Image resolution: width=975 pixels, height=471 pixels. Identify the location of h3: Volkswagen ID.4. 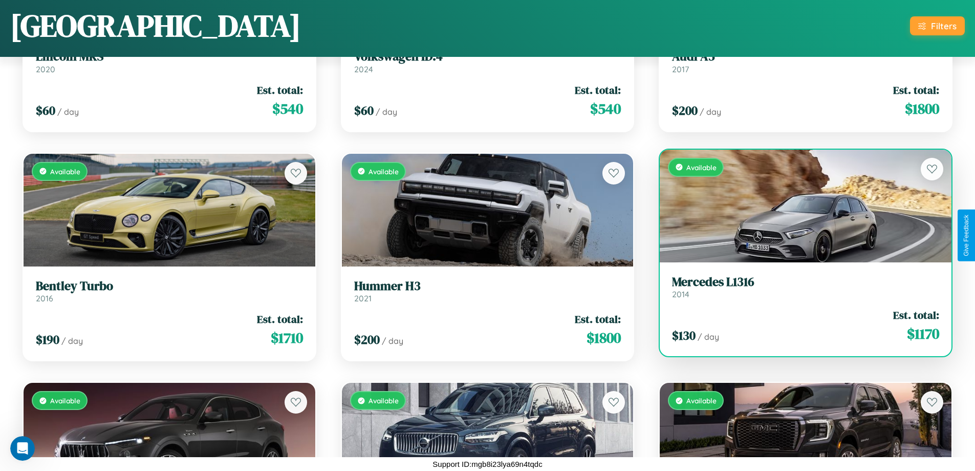
(488, 56).